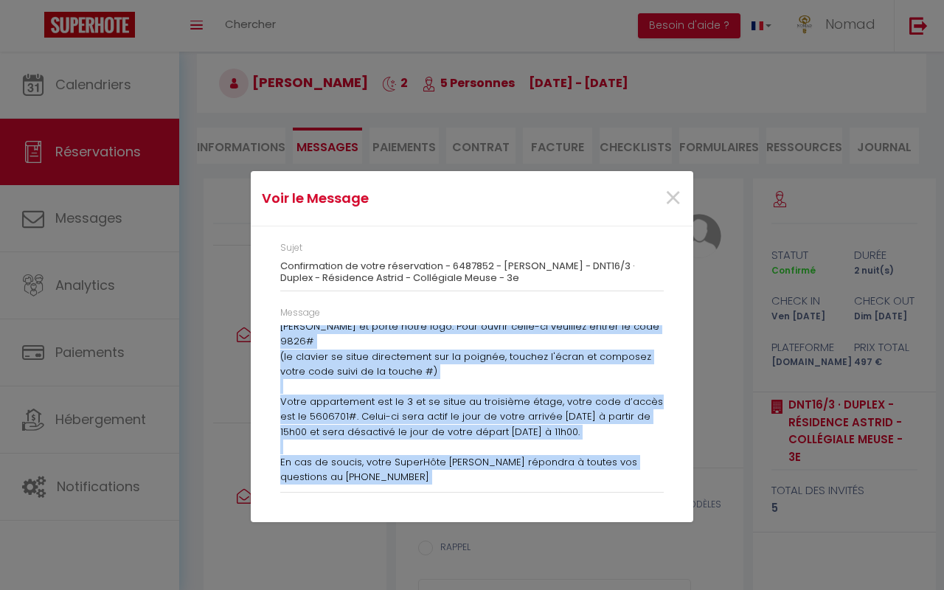 Image resolution: width=944 pixels, height=590 pixels. I want to click on button: Close, so click(673, 198).